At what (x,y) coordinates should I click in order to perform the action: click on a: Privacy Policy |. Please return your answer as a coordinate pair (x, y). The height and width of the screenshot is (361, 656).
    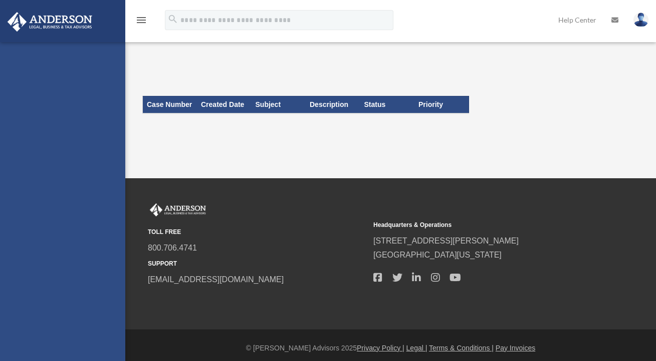
    Looking at the image, I should click on (381, 347).